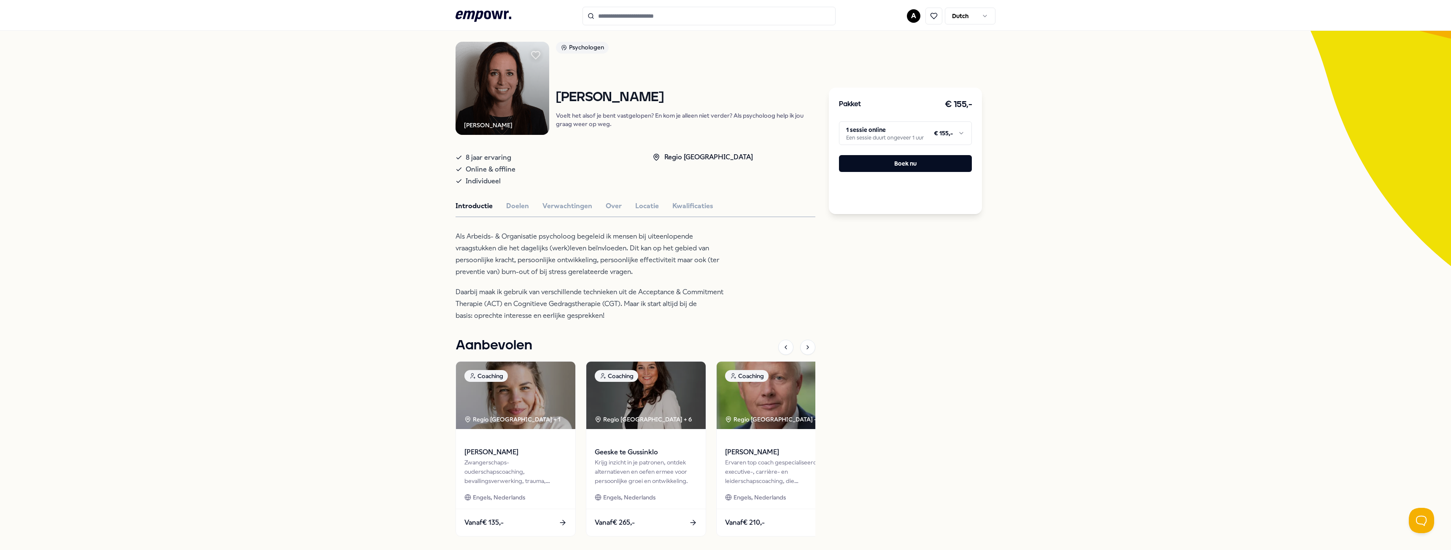 This screenshot has width=1451, height=550. What do you see at coordinates (483, 181) in the screenshot?
I see `span: Individueel` at bounding box center [483, 181].